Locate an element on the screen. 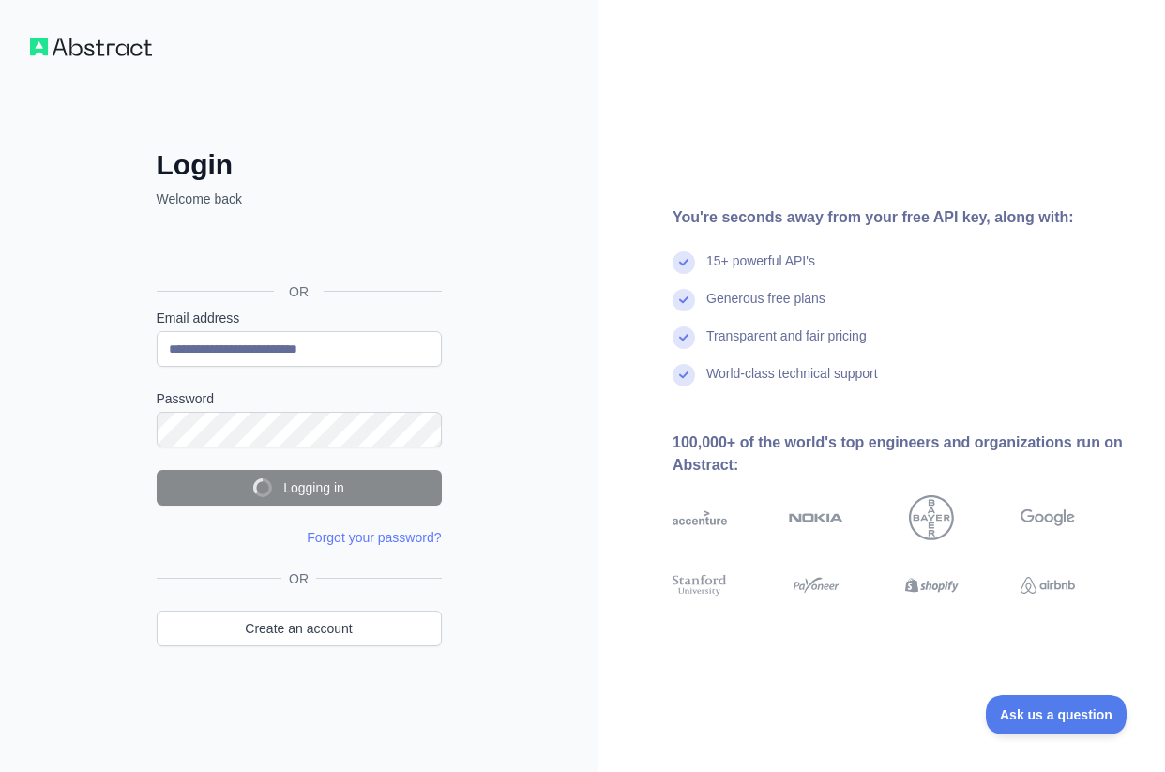 Image resolution: width=1165 pixels, height=772 pixels. div: You're seconds away from your free API key, along with: is located at coordinates (903, 218).